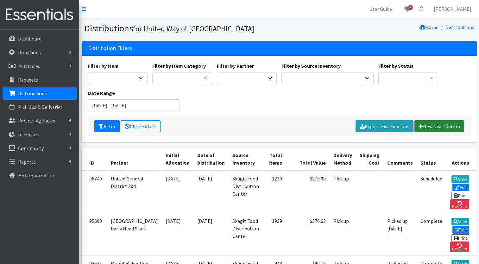 This screenshot has height=264, width=479. Describe the element at coordinates (28, 80) in the screenshot. I see `p: Requests` at that location.